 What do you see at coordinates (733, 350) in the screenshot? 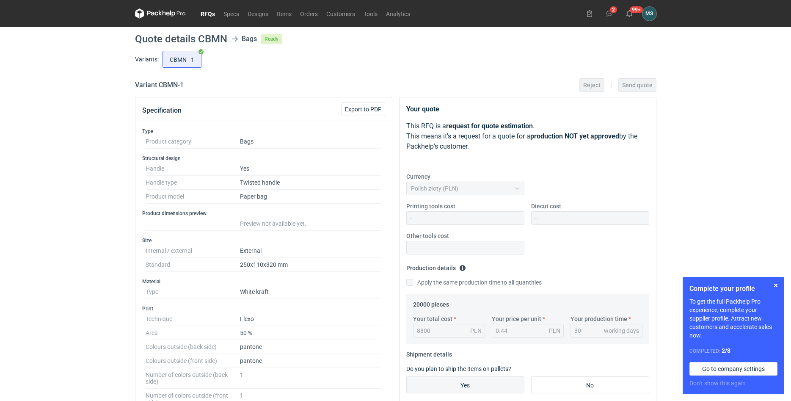
I see `div: Completed:` at bounding box center [733, 350].